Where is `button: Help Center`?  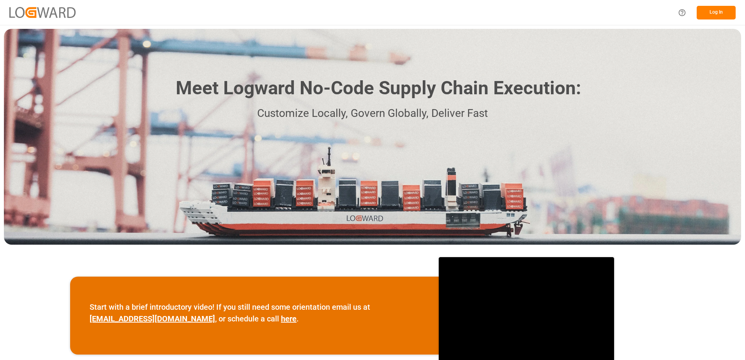 button: Help Center is located at coordinates (682, 12).